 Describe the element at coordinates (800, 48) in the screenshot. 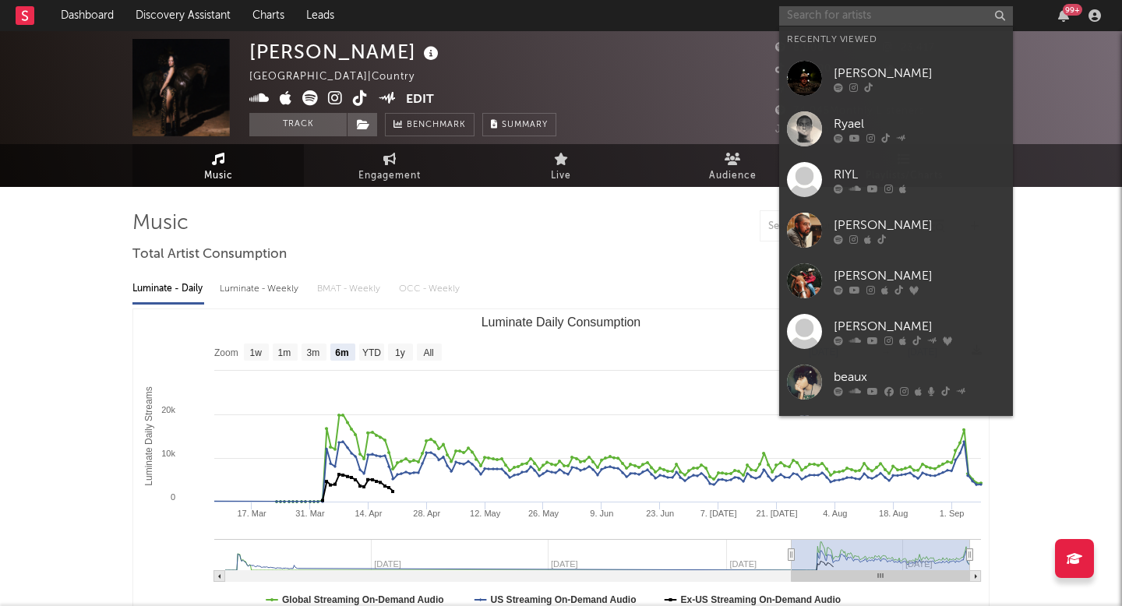

I see `span: 8,008` at that location.